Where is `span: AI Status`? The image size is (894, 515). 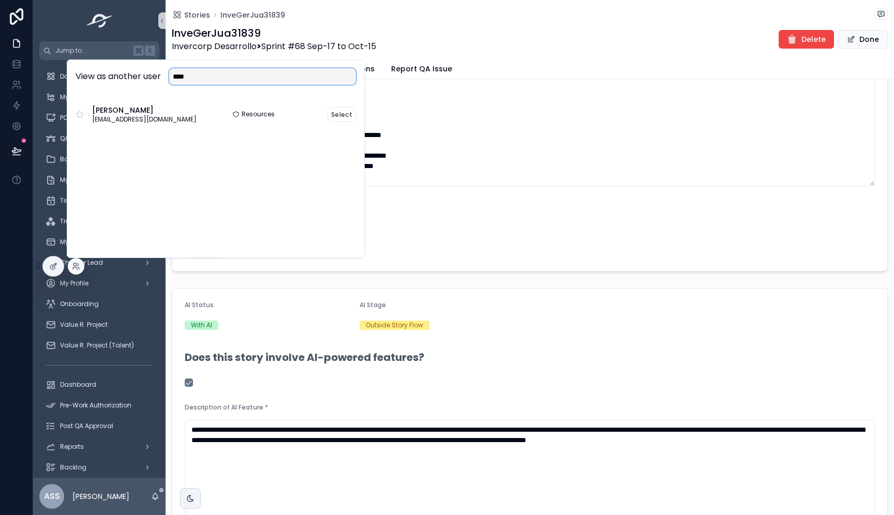
span: AI Status is located at coordinates (199, 305).